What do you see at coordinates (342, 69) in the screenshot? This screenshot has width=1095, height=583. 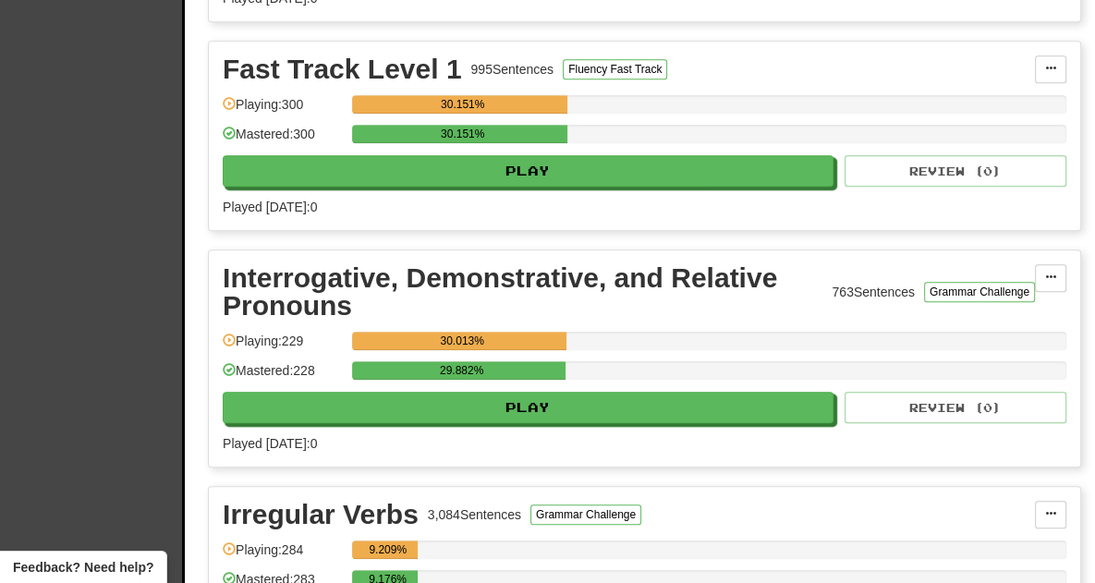 I see `div: Fast Track Level 1` at bounding box center [342, 69].